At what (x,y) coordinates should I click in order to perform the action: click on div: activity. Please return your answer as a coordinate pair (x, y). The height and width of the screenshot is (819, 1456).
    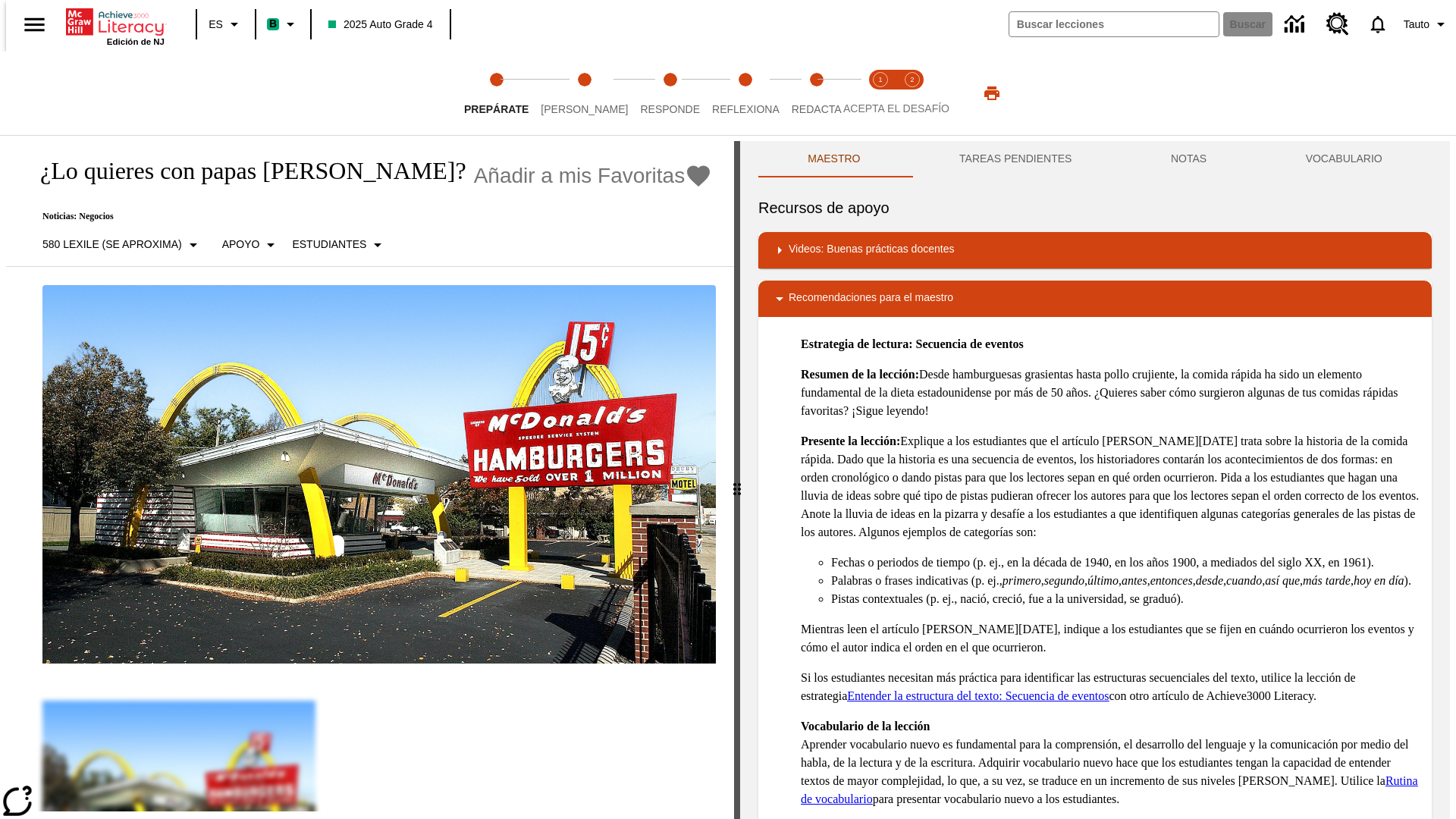
    Looking at the image, I should click on (1096, 480).